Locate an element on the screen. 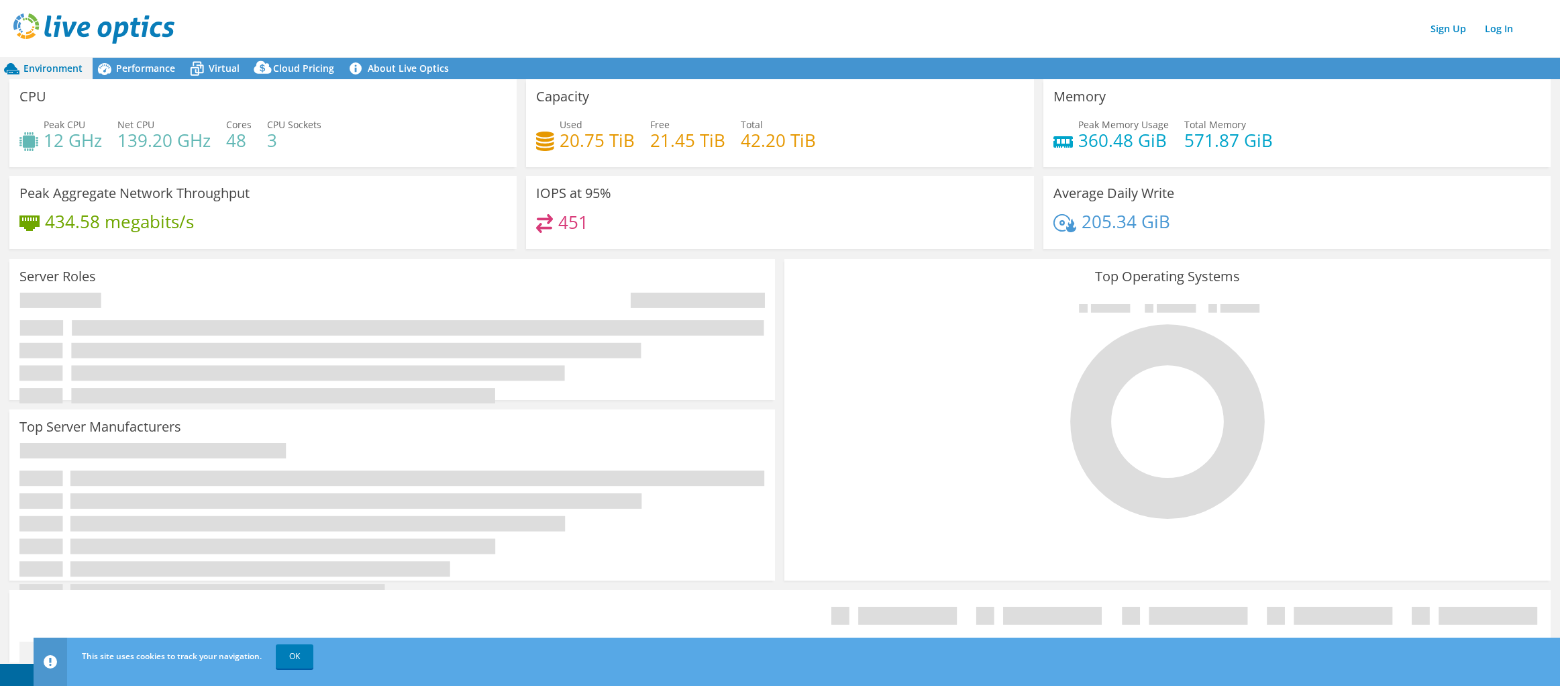 This screenshot has width=1560, height=686. h4: 48 is located at coordinates (239, 140).